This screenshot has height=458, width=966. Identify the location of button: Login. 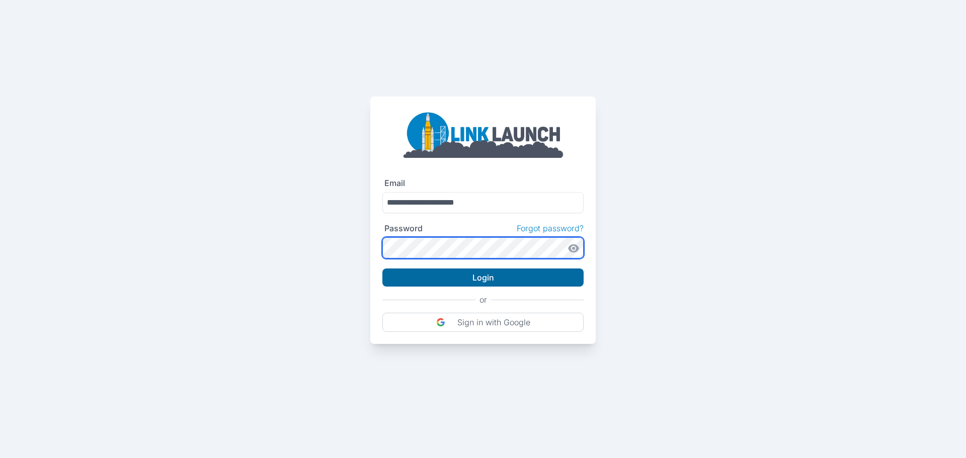
(483, 278).